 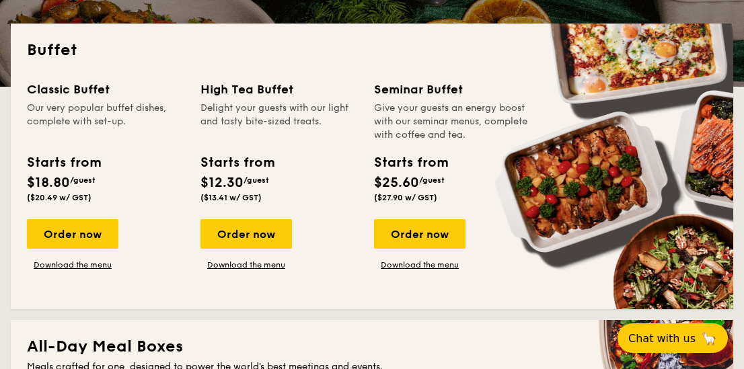 I want to click on h2: Buffet, so click(x=372, y=50).